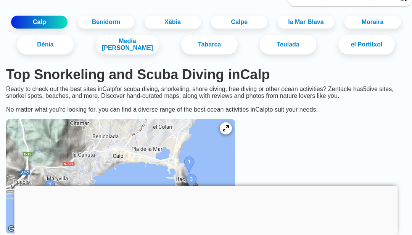  I want to click on a: Moraira, so click(372, 22).